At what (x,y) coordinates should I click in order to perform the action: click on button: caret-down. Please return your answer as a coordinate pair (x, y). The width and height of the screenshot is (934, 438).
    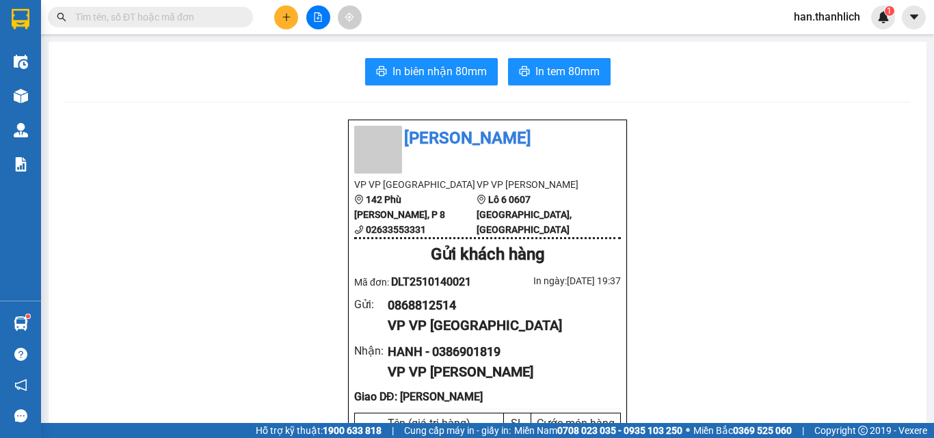
    Looking at the image, I should click on (914, 17).